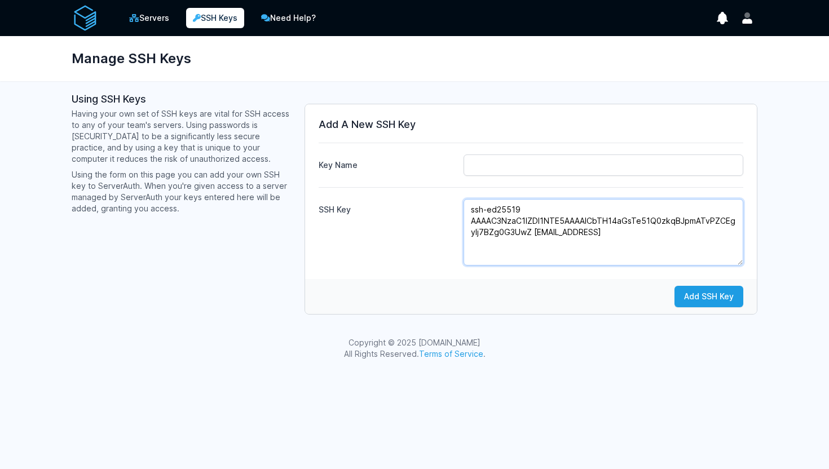 Image resolution: width=829 pixels, height=469 pixels. What do you see at coordinates (85, 18) in the screenshot?
I see `img: serverAuth logo` at bounding box center [85, 18].